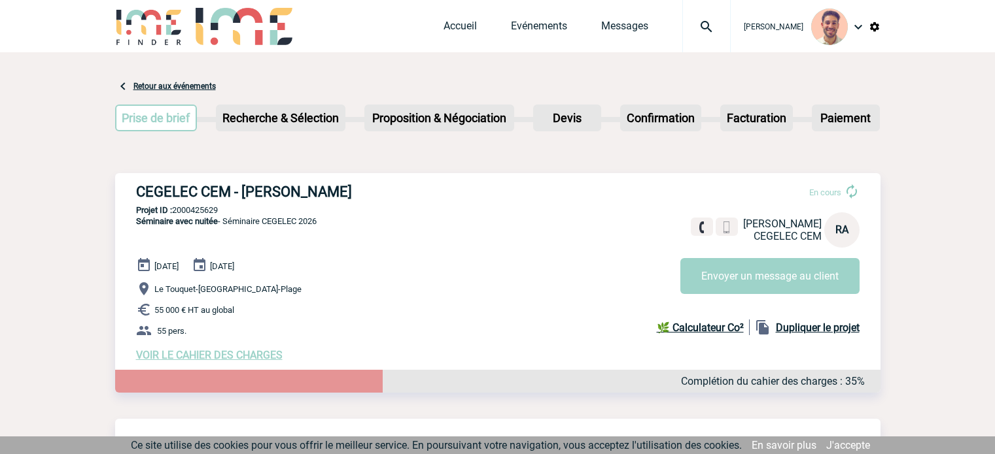  I want to click on p: Facturation, so click(756, 118).